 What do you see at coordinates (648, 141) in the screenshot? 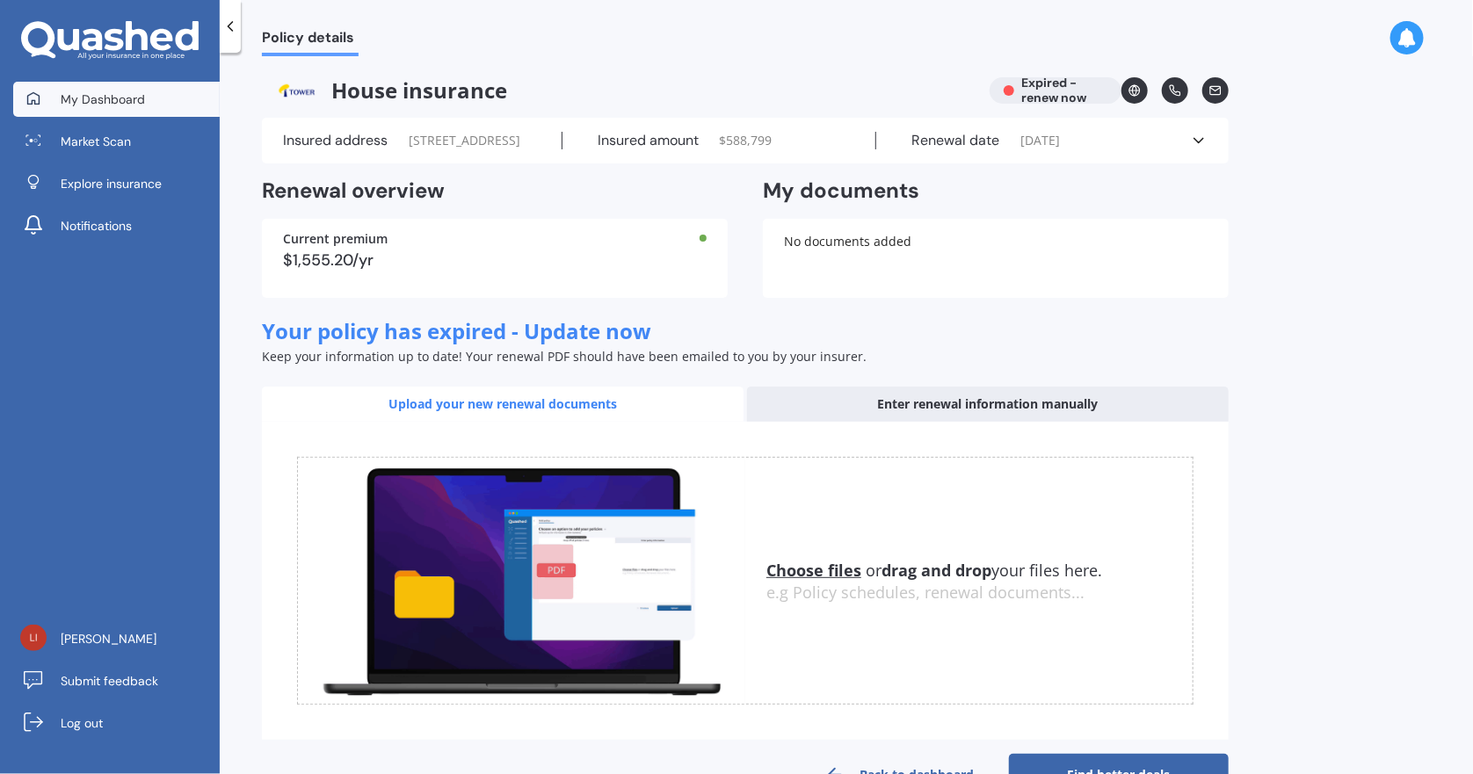
I see `label: Insured amount` at bounding box center [648, 141].